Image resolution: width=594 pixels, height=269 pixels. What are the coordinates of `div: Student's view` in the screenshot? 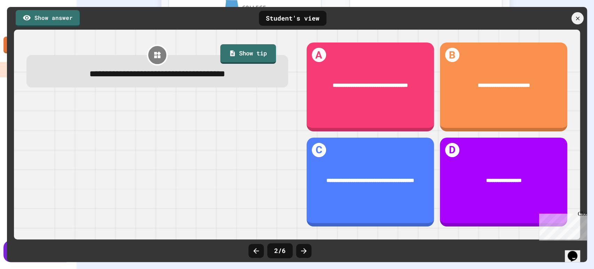 It's located at (293, 18).